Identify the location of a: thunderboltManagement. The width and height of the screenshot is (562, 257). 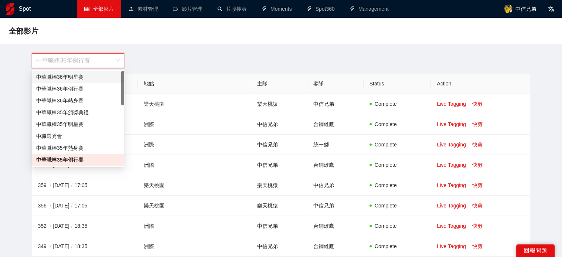
(369, 9).